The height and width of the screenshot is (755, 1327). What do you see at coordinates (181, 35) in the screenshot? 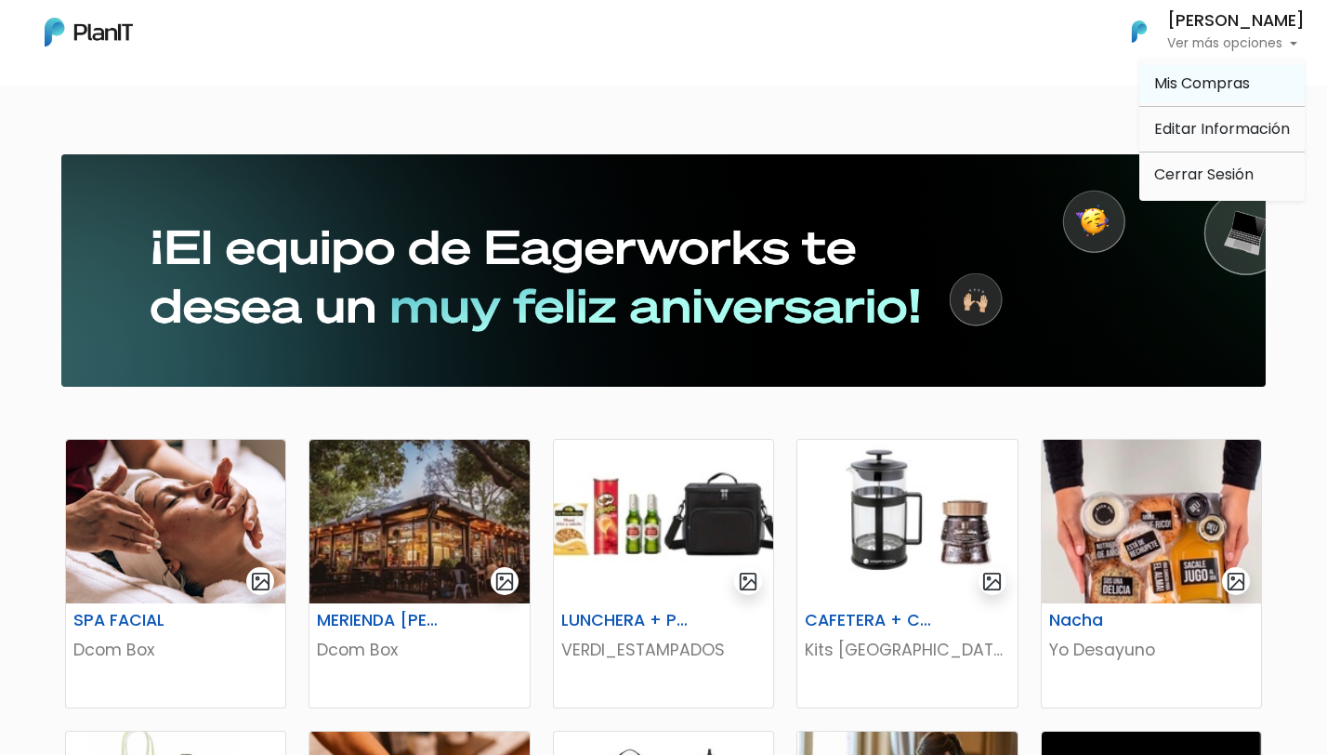
I see `div: ¿Necesitás ayuda?` at bounding box center [181, 35].